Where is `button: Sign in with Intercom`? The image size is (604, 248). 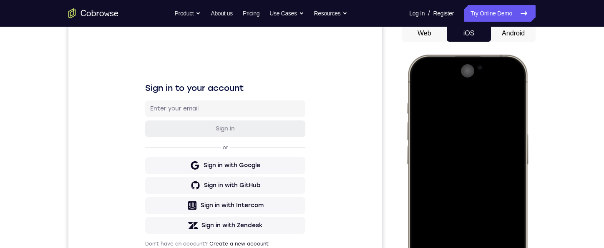 button: Sign in with Intercom is located at coordinates (157, 180).